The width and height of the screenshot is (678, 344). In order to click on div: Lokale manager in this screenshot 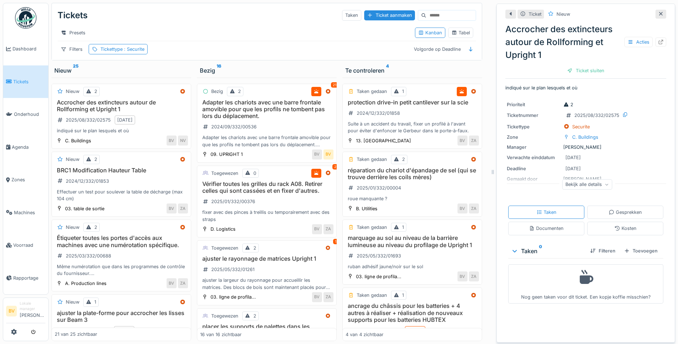, I will do `click(33, 306)`.